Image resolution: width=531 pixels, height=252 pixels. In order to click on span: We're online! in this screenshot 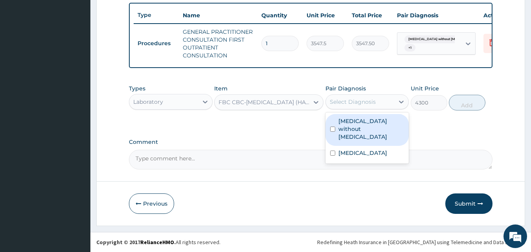, I will do `click(77, 116)`.